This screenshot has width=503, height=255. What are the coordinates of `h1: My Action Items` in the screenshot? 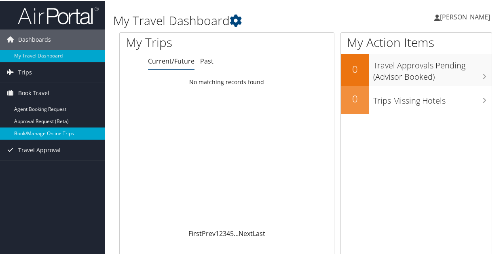 It's located at (416, 42).